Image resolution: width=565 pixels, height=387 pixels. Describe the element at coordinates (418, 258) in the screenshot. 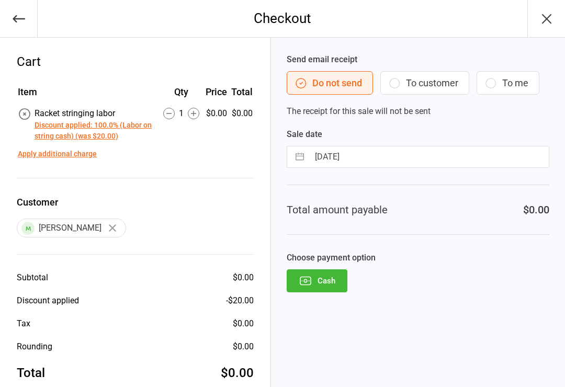

I see `label: Choose payment option` at that location.